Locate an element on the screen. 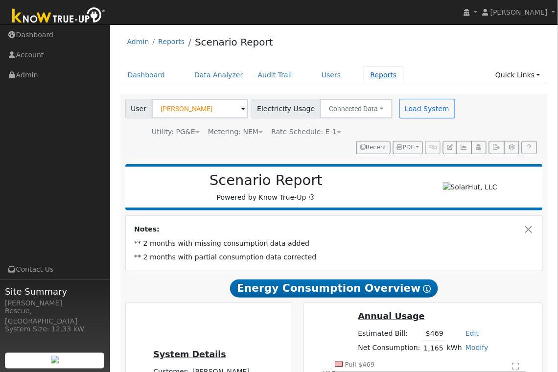  img: retrieve is located at coordinates (55, 360).